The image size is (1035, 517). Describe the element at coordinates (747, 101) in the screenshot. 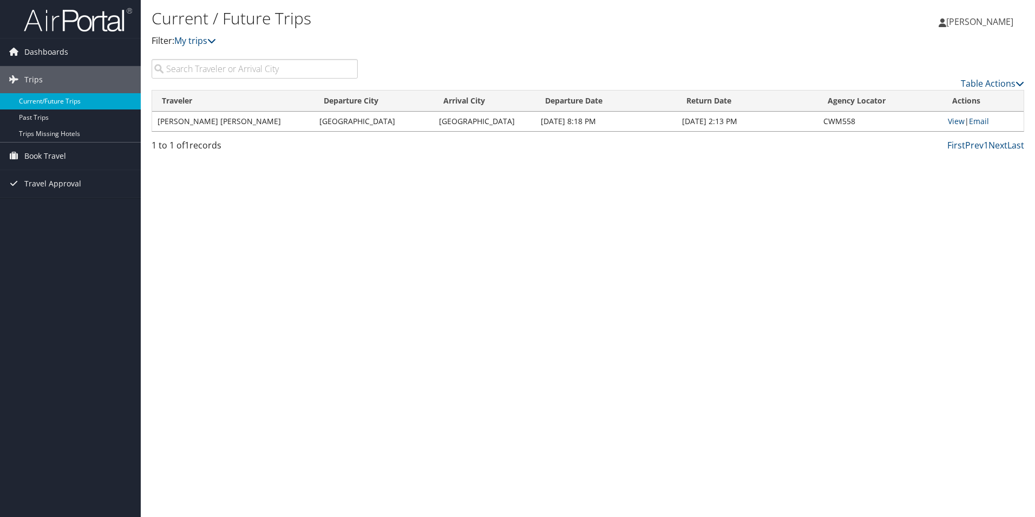

I see `th: Return Date: activate to sort column ascending` at that location.